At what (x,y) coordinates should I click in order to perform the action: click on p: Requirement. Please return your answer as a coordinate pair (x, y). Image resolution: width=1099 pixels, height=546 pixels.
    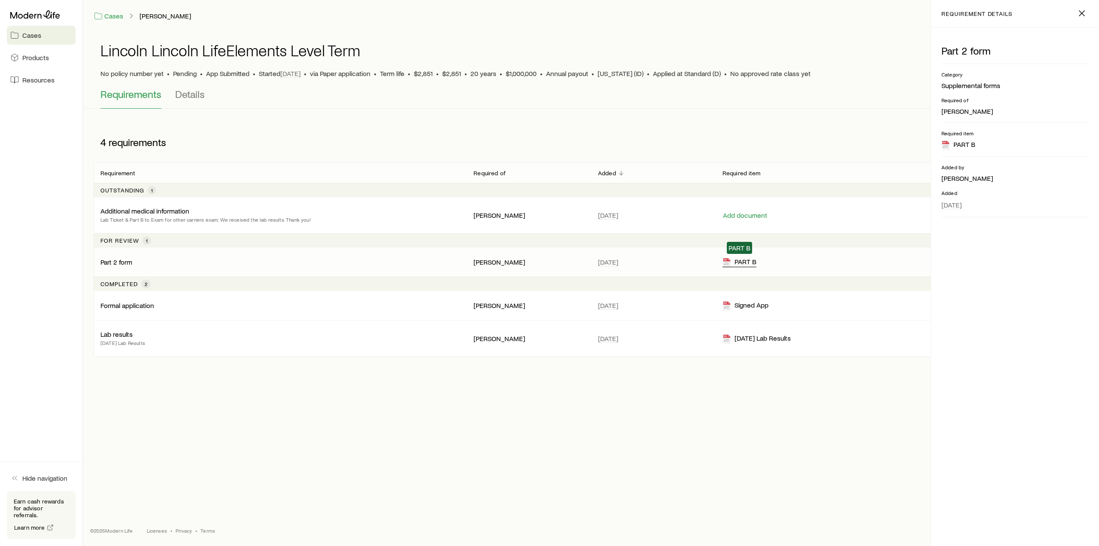
    Looking at the image, I should click on (118, 173).